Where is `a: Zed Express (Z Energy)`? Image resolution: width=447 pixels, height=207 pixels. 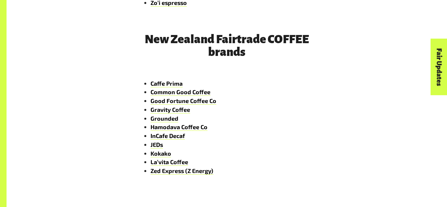
a: Zed Express (Z Energy) is located at coordinates (182, 171).